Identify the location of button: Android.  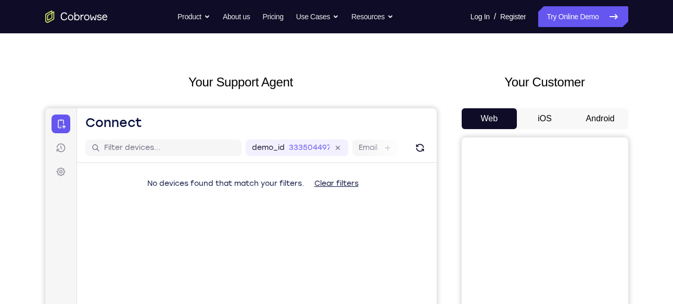
(600, 119).